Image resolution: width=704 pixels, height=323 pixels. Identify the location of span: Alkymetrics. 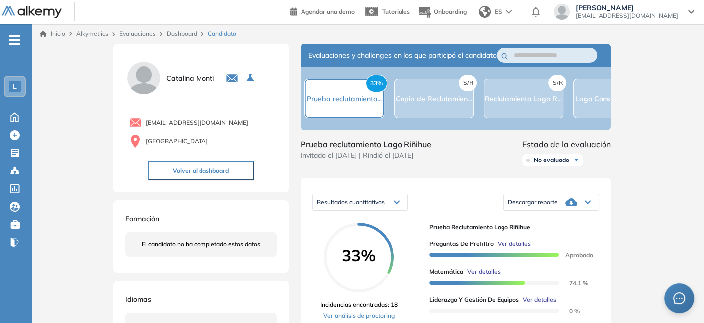
(92, 33).